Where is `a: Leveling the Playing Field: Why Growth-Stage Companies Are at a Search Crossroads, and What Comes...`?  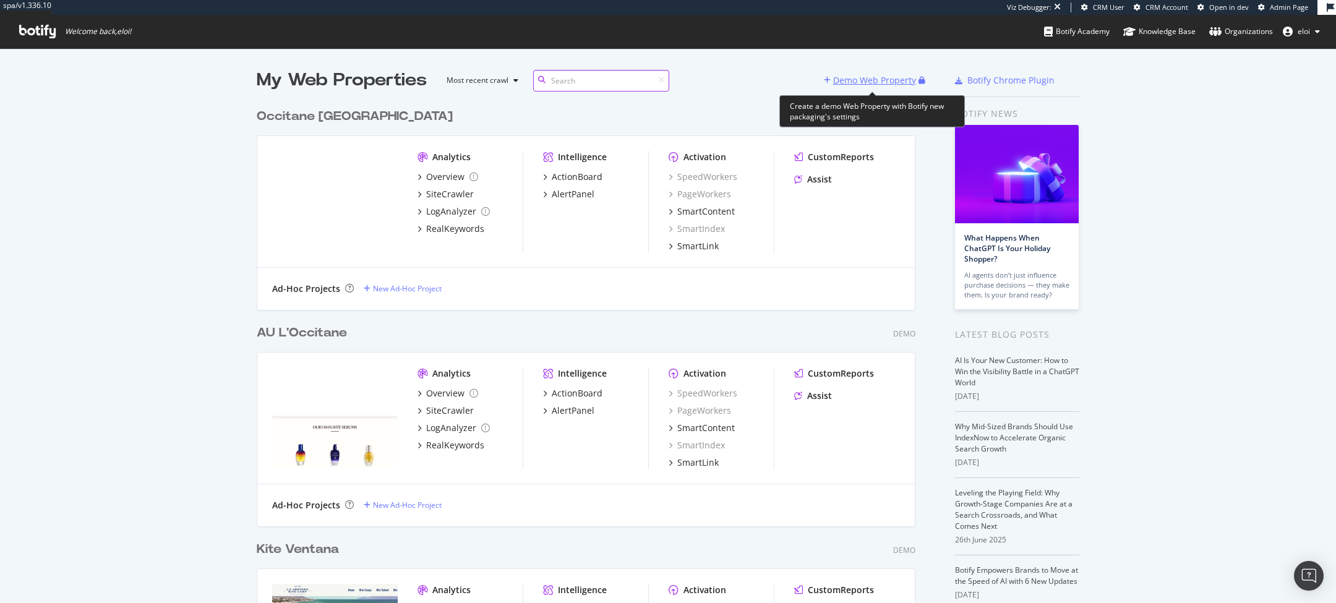
a: Leveling the Playing Field: Why Growth-Stage Companies Are at a Search Crossroads, and What Comes... is located at coordinates (1013, 509).